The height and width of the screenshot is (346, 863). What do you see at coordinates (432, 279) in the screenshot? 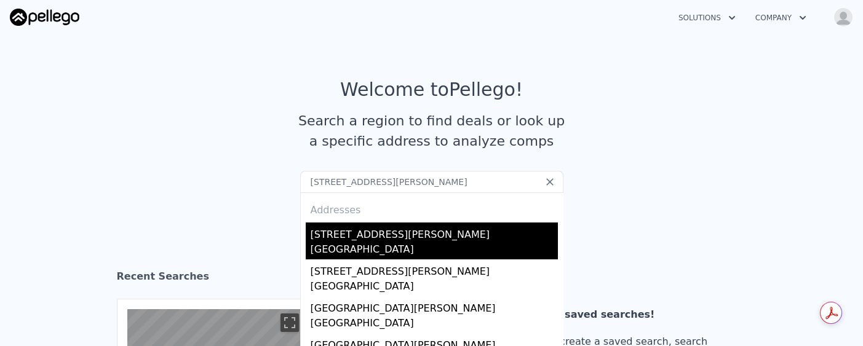
I see `div: Recent Searches` at bounding box center [432, 279].